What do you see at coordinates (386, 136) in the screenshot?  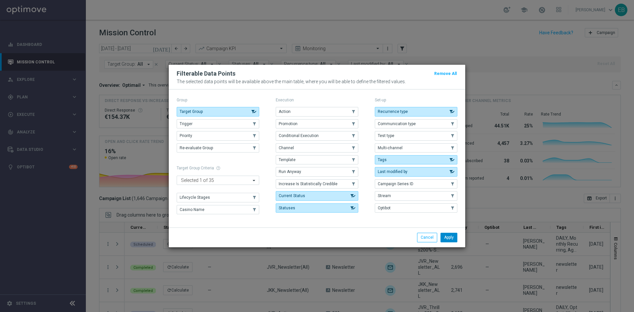 I see `span: Test type` at bounding box center [386, 136].